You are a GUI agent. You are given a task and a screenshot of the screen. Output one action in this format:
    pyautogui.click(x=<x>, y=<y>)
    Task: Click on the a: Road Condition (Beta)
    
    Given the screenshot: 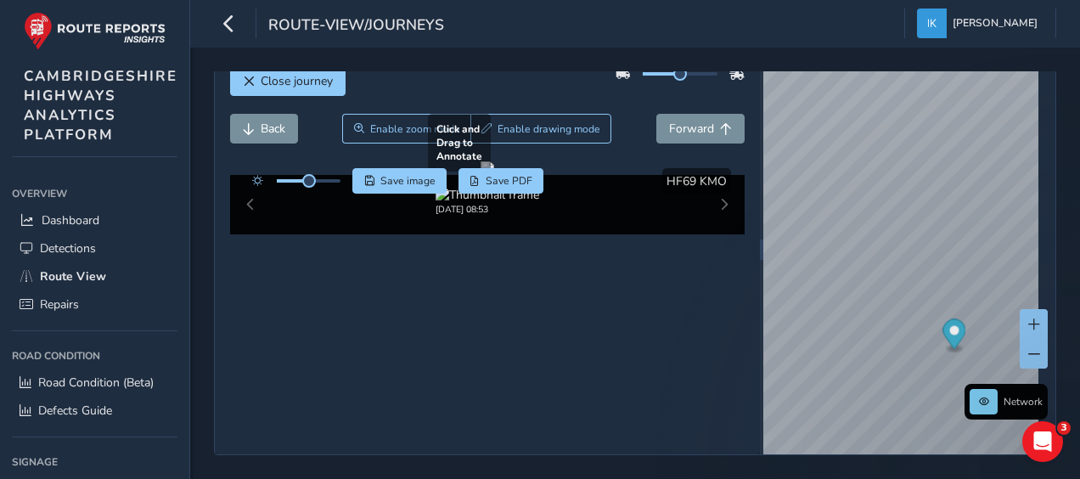 What is the action you would take?
    pyautogui.click(x=94, y=382)
    